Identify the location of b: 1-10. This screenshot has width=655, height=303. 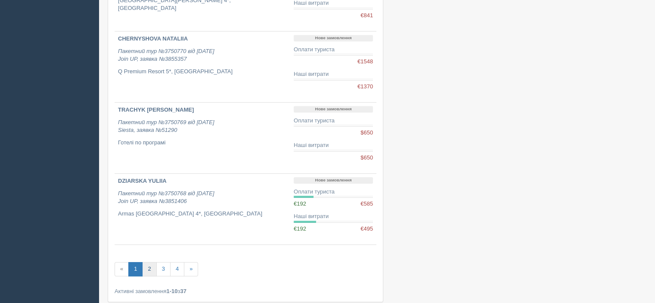
(172, 291).